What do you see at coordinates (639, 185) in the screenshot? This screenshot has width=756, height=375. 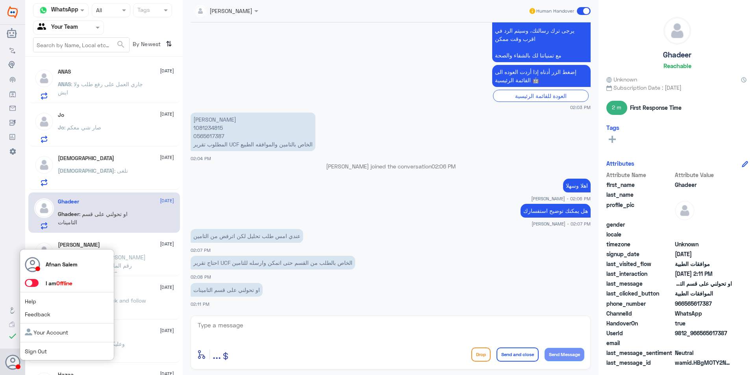 I see `span: first_name` at bounding box center [639, 185].